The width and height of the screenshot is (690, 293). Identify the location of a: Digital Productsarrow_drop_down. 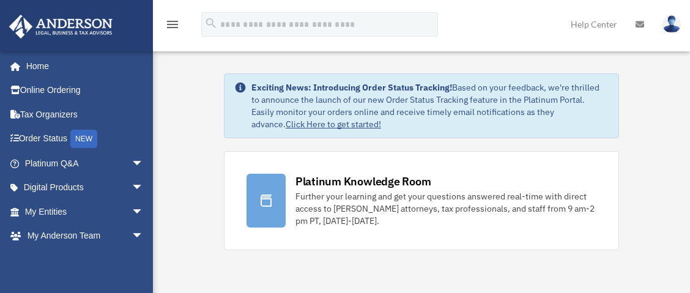
(85, 188).